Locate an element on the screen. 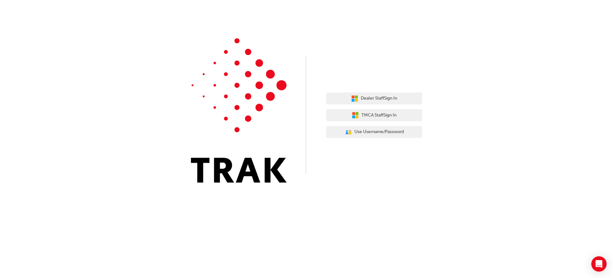  button: TMCA StaffSign In is located at coordinates (374, 115).